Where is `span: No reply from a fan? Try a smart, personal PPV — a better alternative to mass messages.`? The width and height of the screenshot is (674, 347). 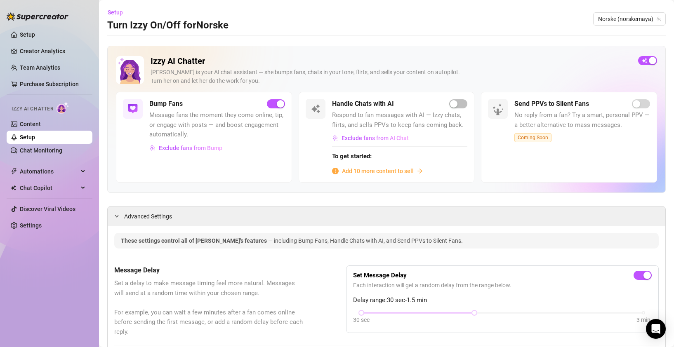 span: No reply from a fan? Try a smart, personal PPV — a better alternative to mass messages. is located at coordinates (582, 120).